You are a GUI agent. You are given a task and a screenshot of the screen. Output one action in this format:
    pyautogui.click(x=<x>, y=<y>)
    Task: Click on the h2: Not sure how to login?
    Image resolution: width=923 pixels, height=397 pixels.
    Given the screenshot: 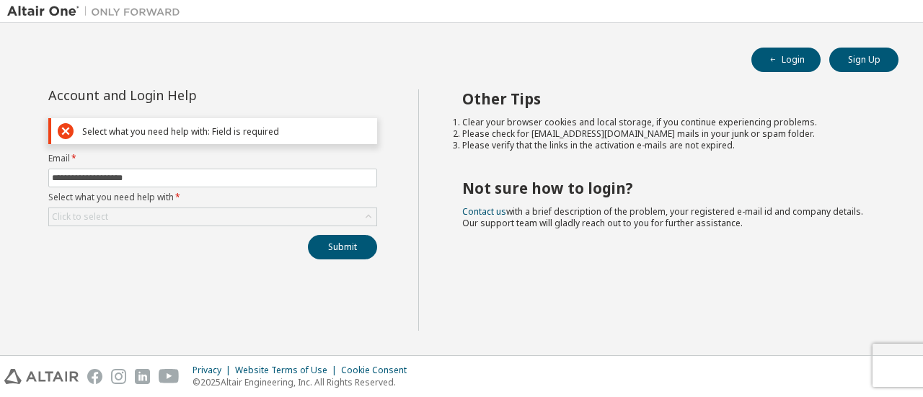 What is the action you would take?
    pyautogui.click(x=668, y=188)
    